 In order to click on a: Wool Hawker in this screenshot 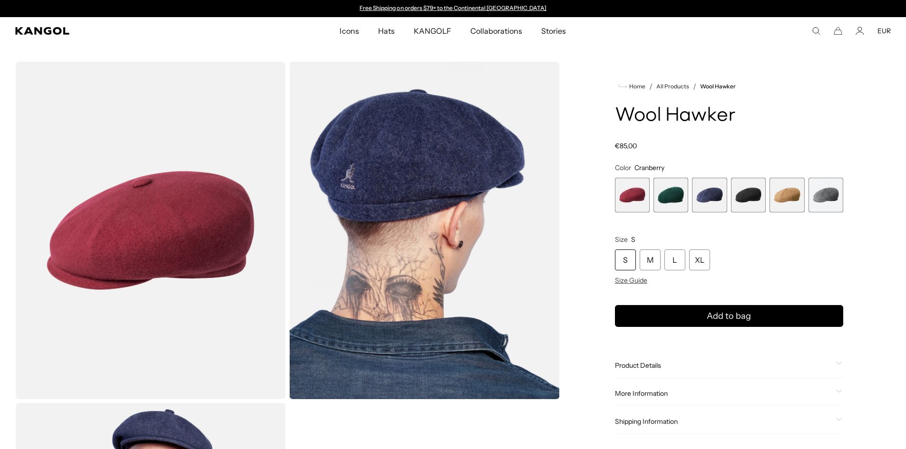, I will do `click(717, 87)`.